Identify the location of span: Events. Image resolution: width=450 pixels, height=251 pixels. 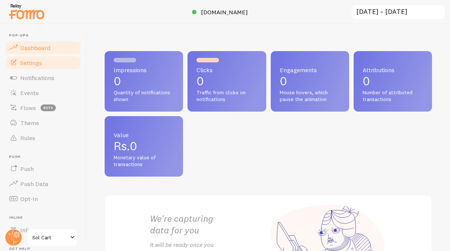
(29, 93).